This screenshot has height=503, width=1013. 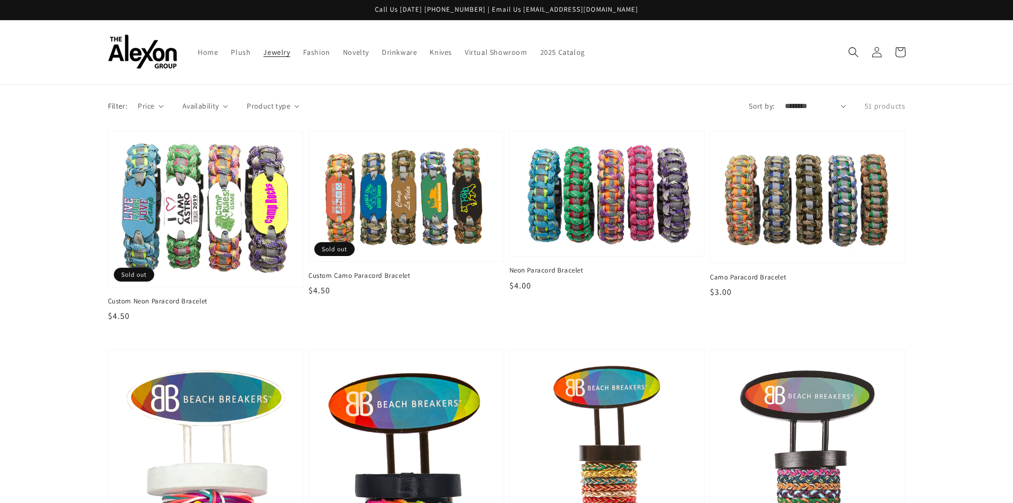 I want to click on a: Fashion, so click(x=316, y=52).